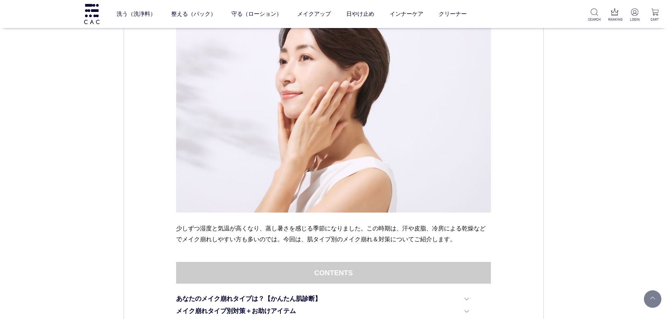 The image size is (667, 319). What do you see at coordinates (136, 14) in the screenshot?
I see `a: 洗う（洗浄料）` at bounding box center [136, 14].